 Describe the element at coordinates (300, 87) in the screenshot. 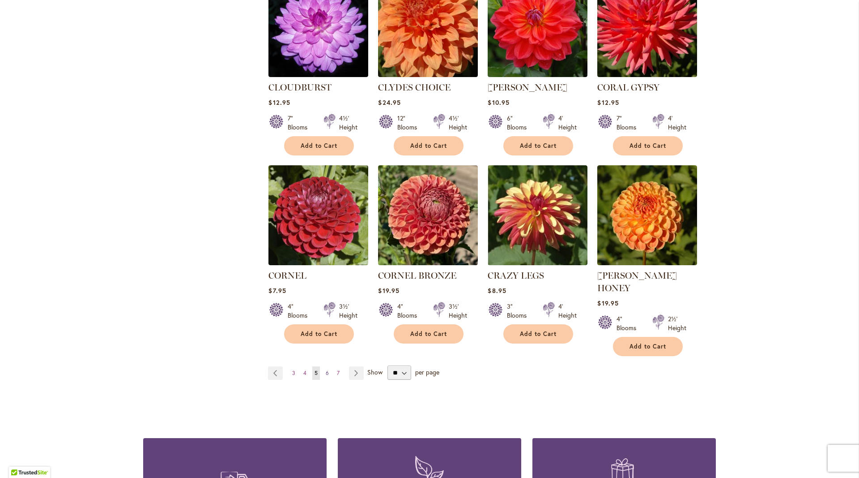

I see `a: CLOUDBURST` at that location.